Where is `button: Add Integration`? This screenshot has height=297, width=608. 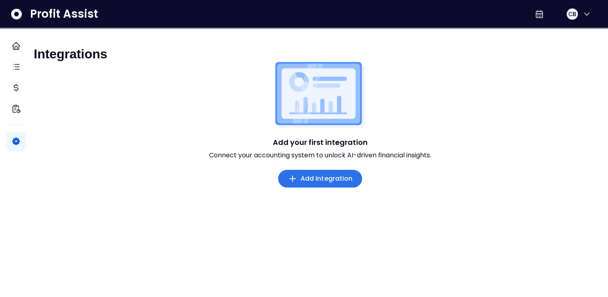
button: Add Integration is located at coordinates (320, 178).